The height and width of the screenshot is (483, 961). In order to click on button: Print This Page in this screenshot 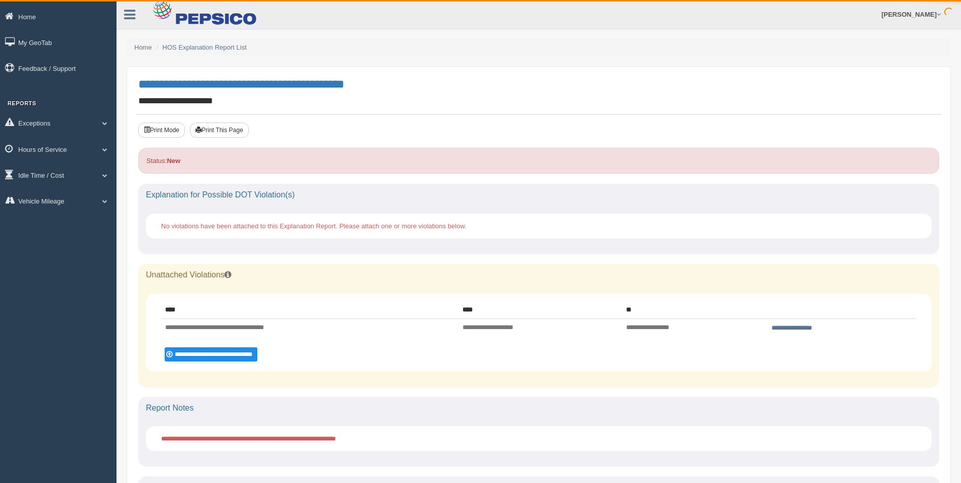, I will do `click(219, 130)`.